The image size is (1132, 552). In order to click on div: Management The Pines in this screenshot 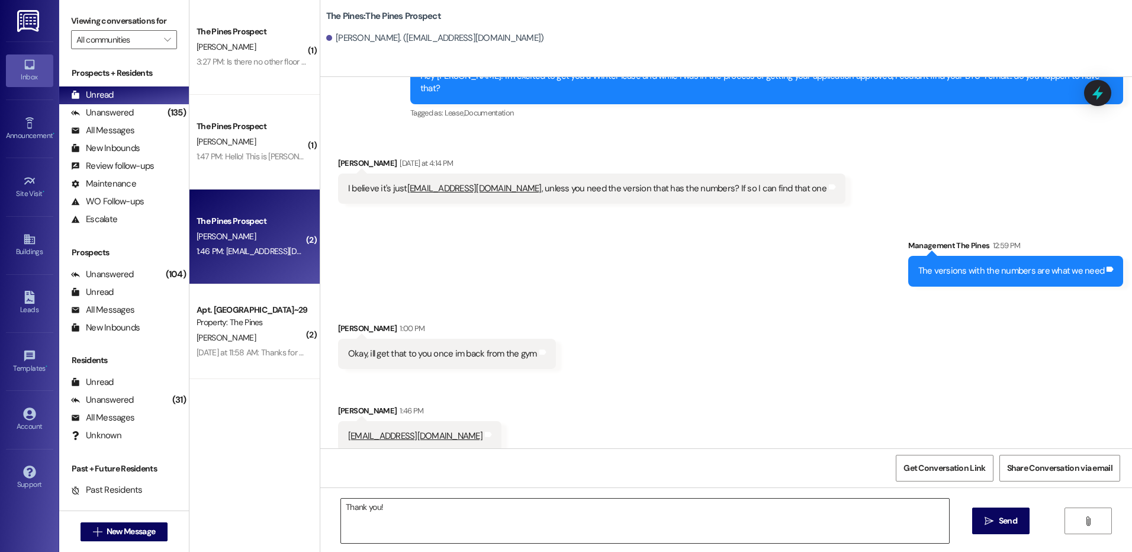, I will do `click(1016, 247)`.